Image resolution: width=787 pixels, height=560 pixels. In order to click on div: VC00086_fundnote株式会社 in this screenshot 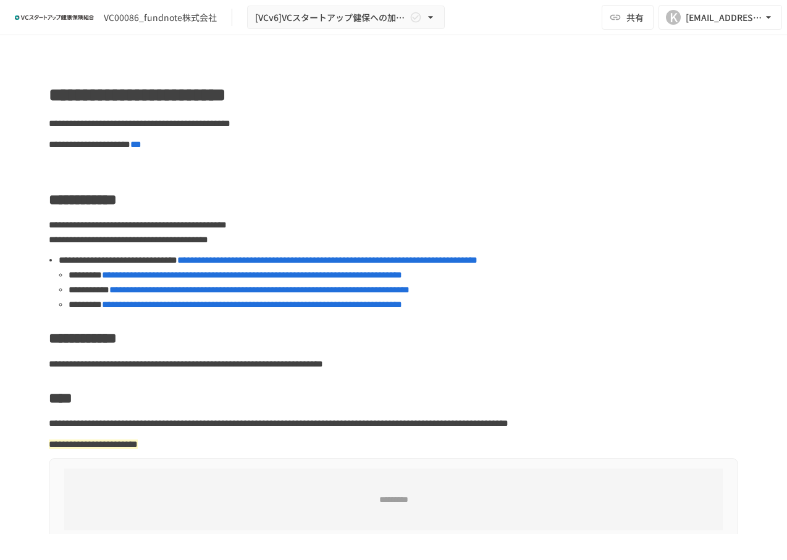, I will do `click(160, 17)`.